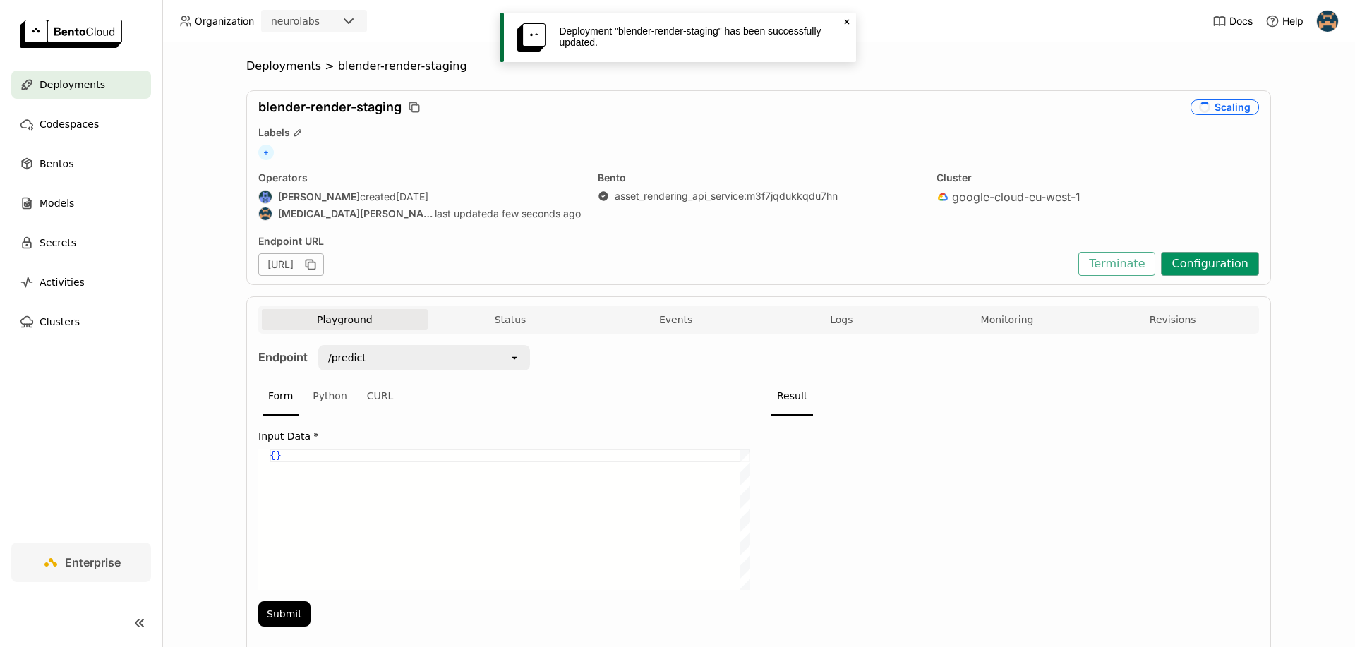 This screenshot has width=1355, height=647. What do you see at coordinates (368, 358) in the screenshot?
I see `input: Selected /predict.` at bounding box center [368, 358].